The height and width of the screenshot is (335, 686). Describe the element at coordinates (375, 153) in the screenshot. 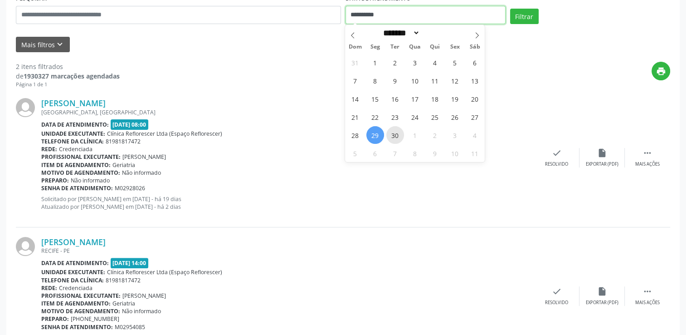

I see `span: Outubro 6, 2025` at that location.